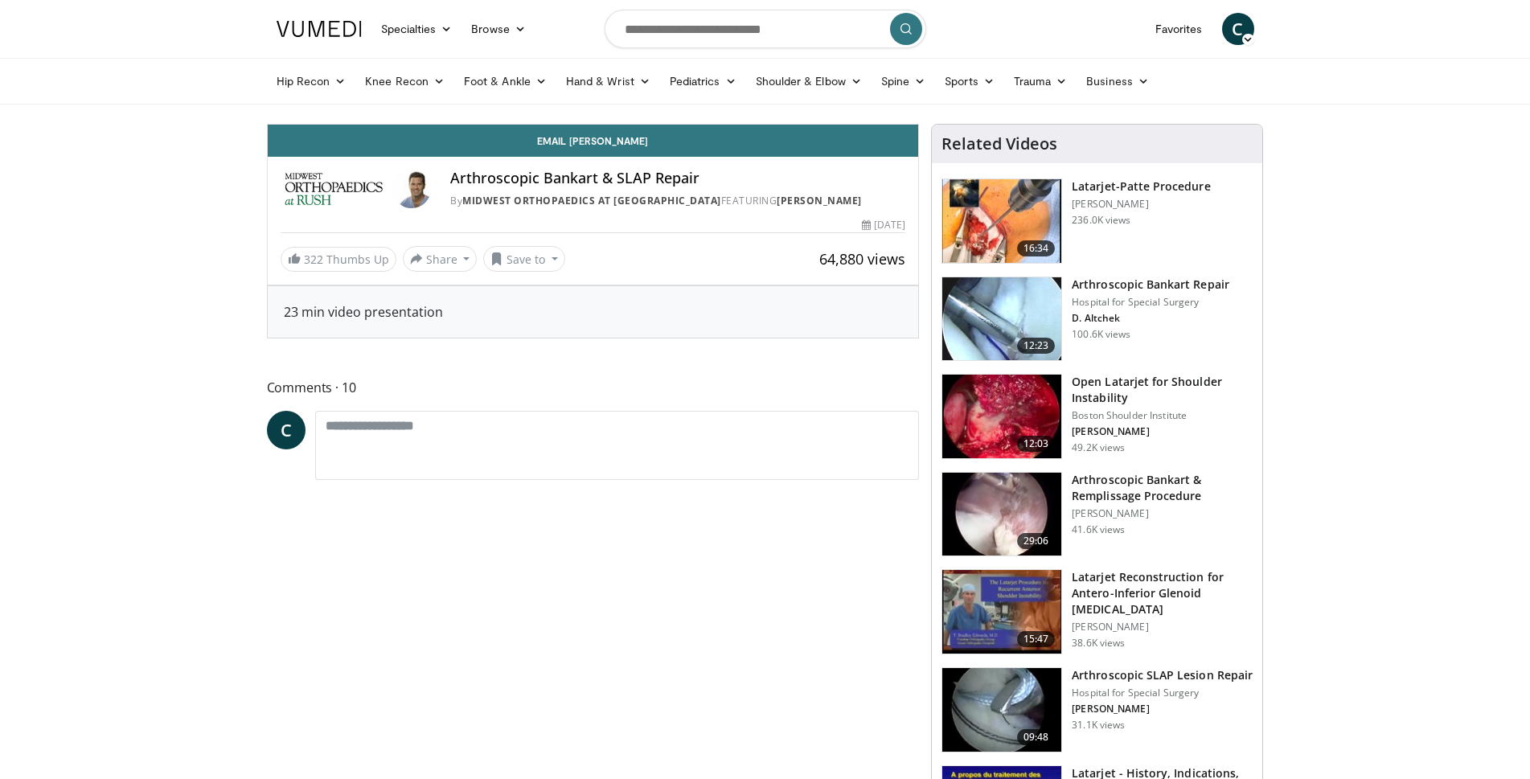  Describe the element at coordinates (1036, 541) in the screenshot. I see `span: 29:06` at that location.